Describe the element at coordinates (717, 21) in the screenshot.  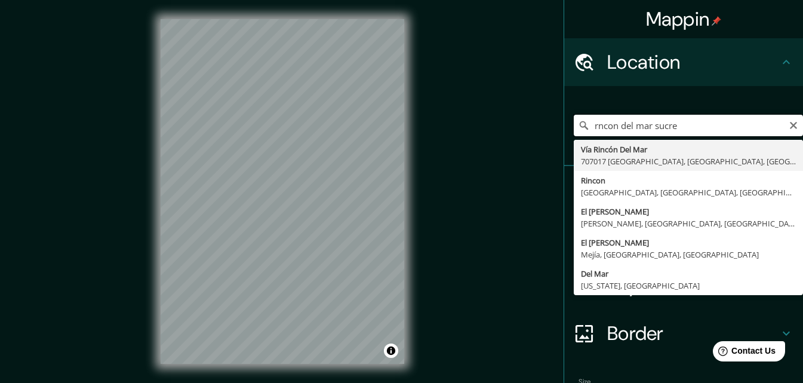
I see `img: pin-icon.png` at that location.